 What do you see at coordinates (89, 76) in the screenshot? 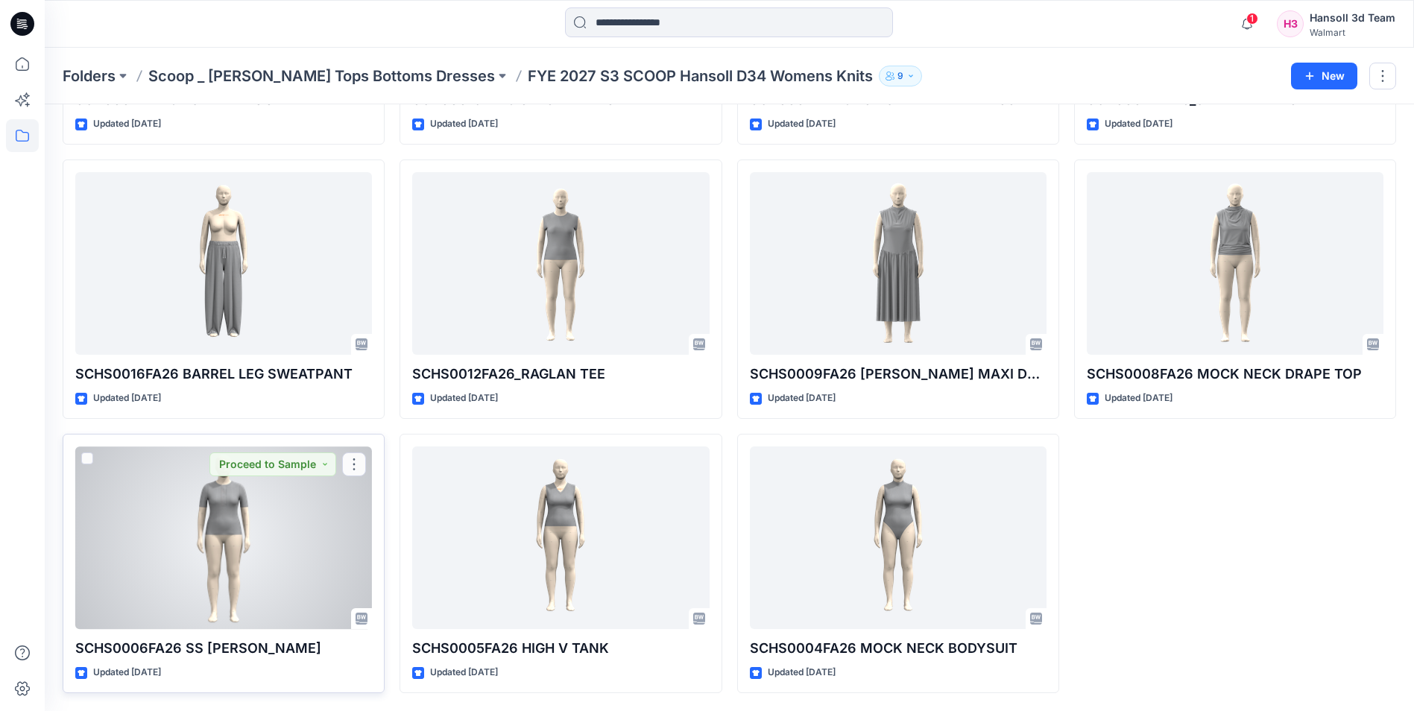
I see `p: Folders` at bounding box center [89, 76].